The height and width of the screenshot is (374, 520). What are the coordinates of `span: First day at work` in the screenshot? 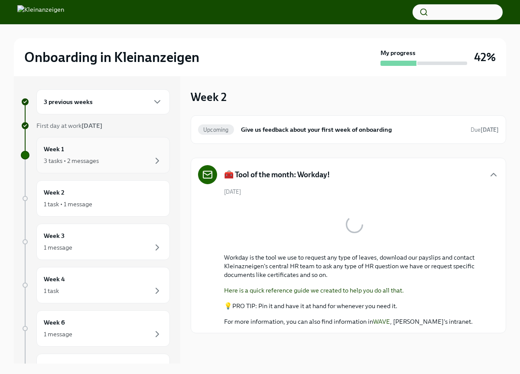 It's located at (69, 126).